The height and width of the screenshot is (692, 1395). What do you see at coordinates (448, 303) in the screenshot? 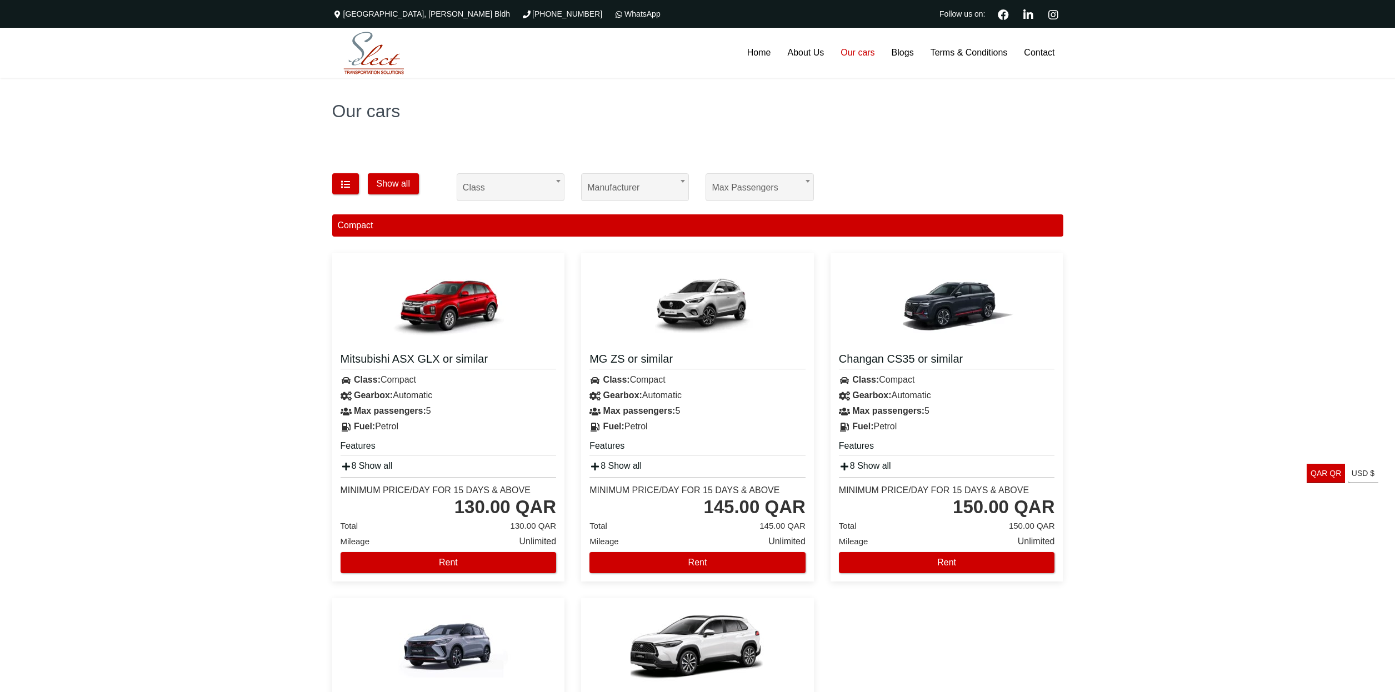
I see `img: Mitsubishi ASX GLX or similar` at bounding box center [448, 303].